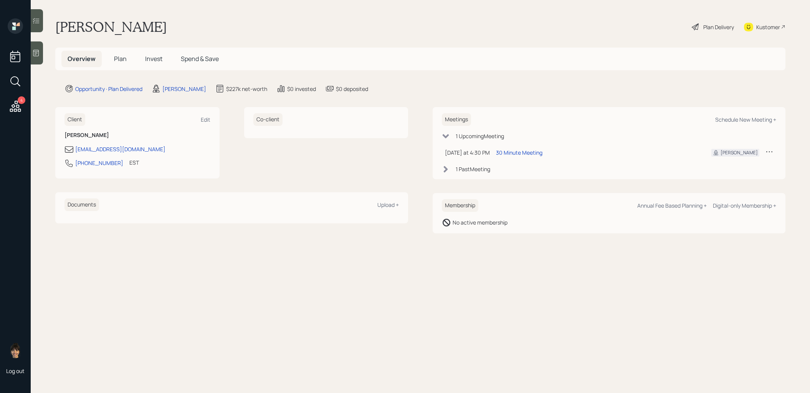  Describe the element at coordinates (82, 205) in the screenshot. I see `h6: Documents` at that location.